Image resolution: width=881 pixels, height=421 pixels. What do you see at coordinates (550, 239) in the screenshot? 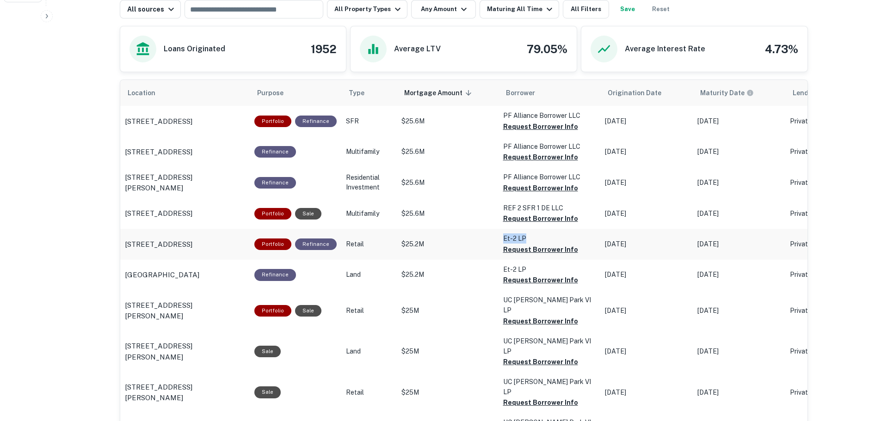
I see `p: Et-2 LP` at bounding box center [550, 239].